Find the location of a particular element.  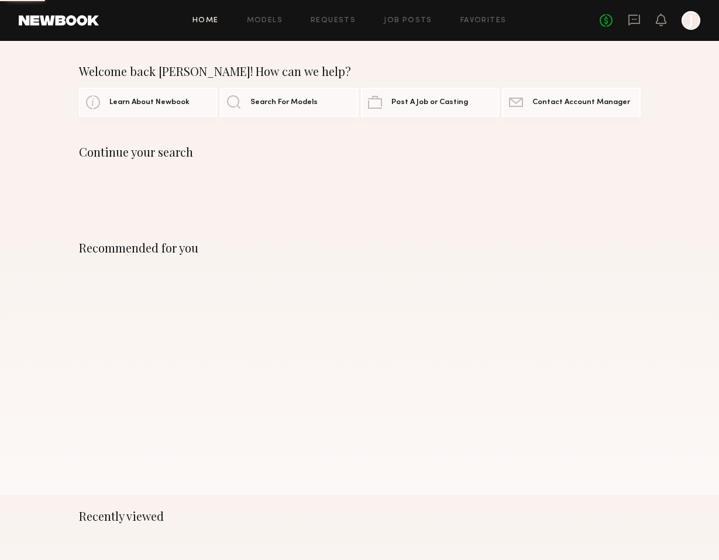

a: Search For Models is located at coordinates (289, 102).